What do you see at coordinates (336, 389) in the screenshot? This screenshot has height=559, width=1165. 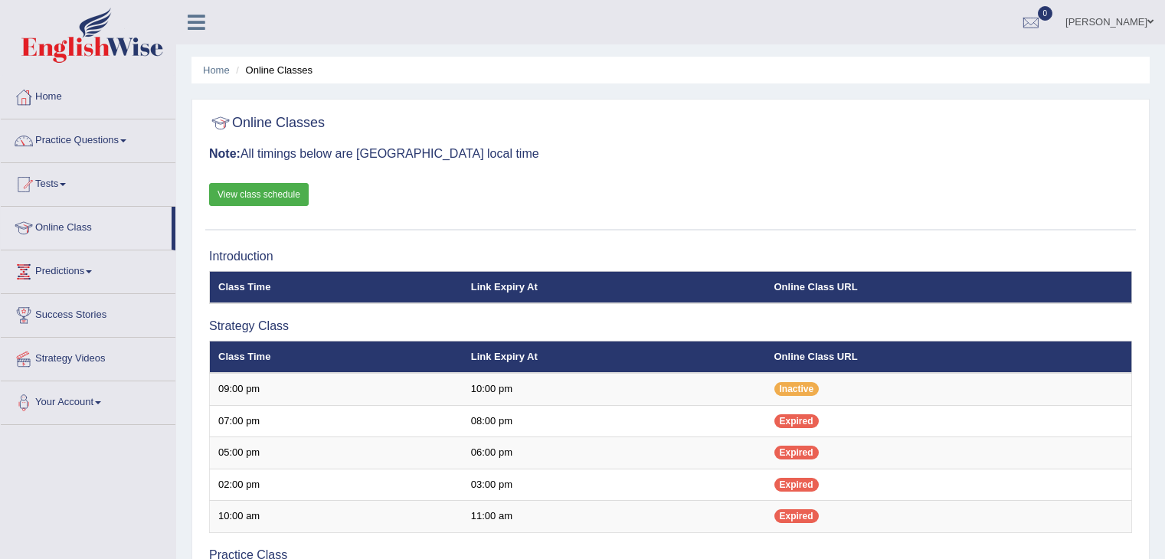 I see `td: 09:00 pm` at bounding box center [336, 389].